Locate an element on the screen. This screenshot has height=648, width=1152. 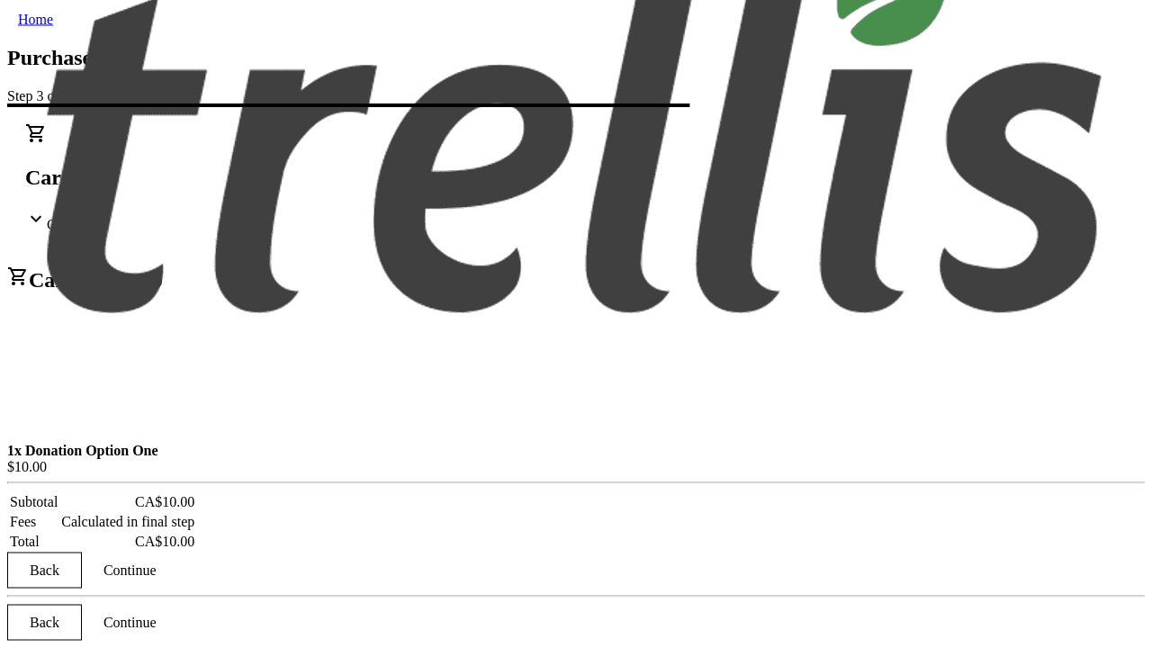
td: Fees is located at coordinates (33, 522).